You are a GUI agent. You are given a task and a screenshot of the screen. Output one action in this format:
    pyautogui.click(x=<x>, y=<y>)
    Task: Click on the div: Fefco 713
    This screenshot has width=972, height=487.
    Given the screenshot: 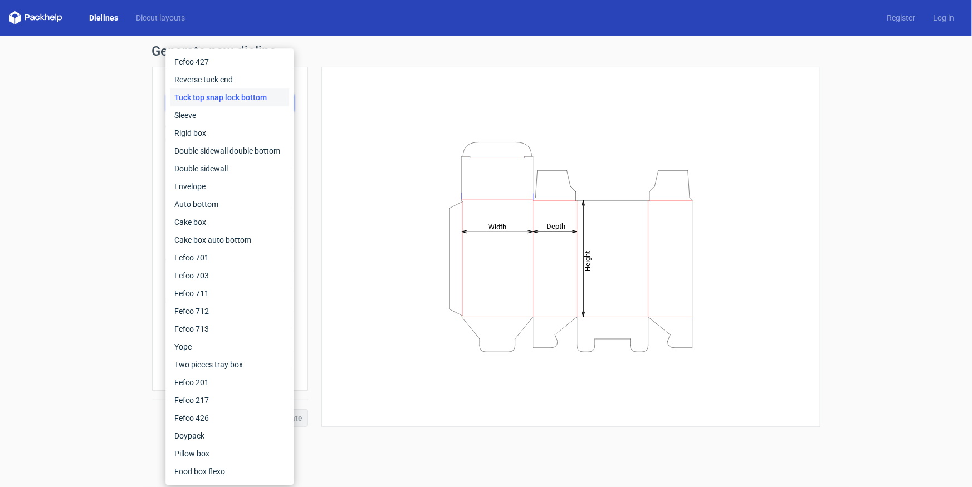 What is the action you would take?
    pyautogui.click(x=229, y=329)
    